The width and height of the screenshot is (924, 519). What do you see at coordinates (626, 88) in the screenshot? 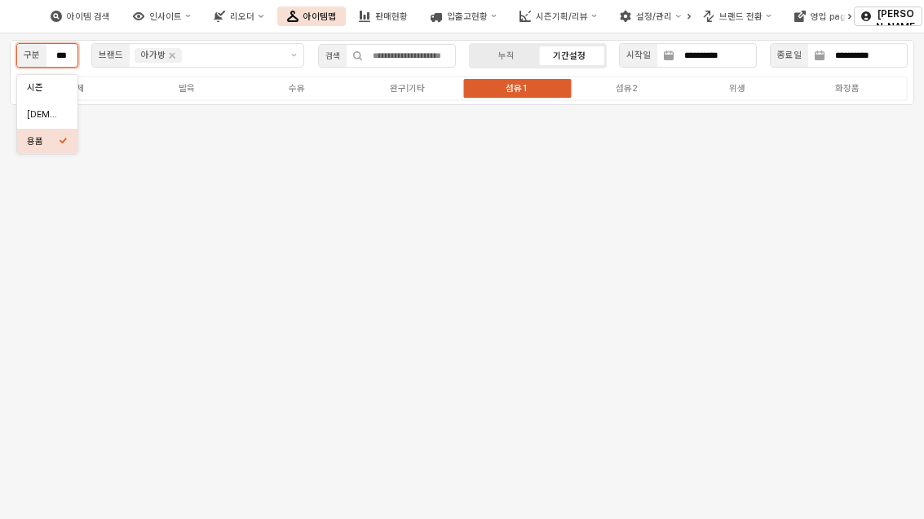
I see `label: 섬유2` at bounding box center [626, 88].